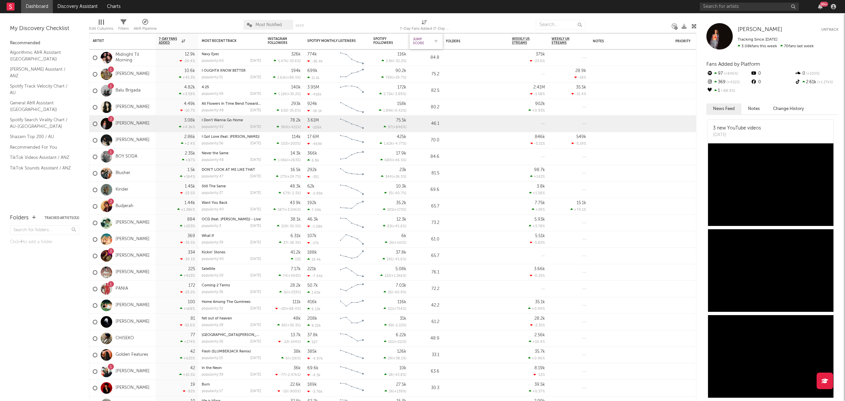 The width and height of the screenshot is (845, 401). I want to click on span: -3.89 %, so click(399, 94).